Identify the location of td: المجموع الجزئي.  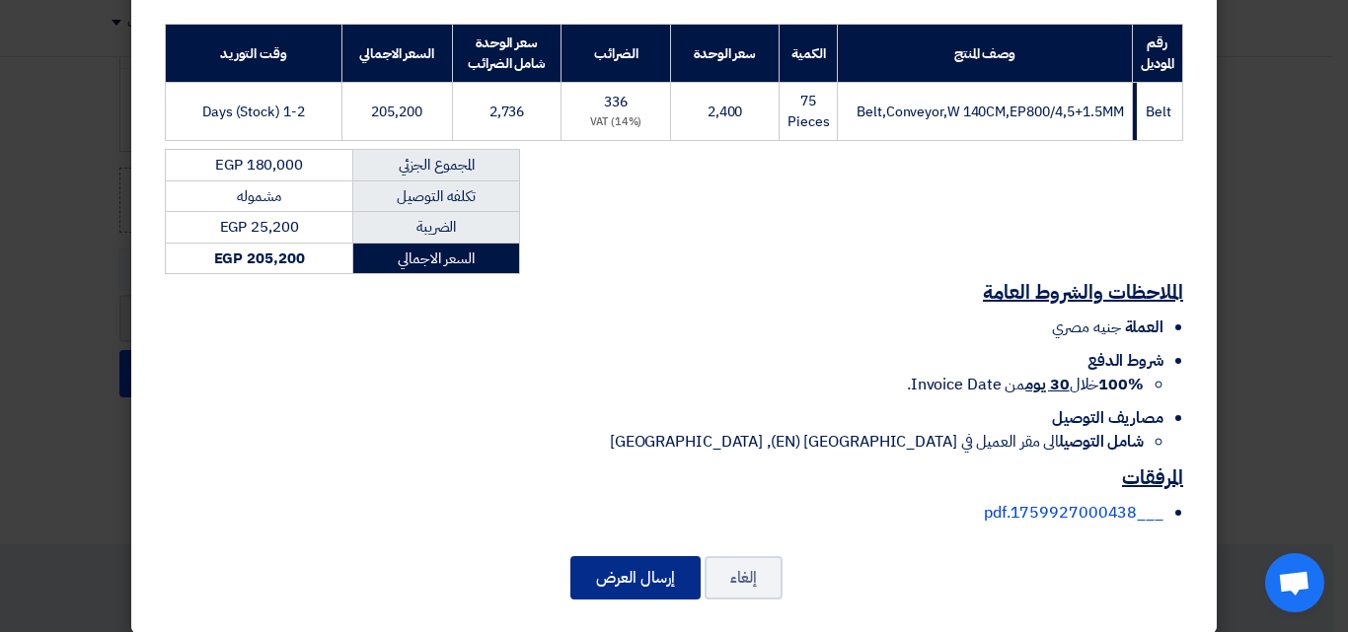
(436, 166).